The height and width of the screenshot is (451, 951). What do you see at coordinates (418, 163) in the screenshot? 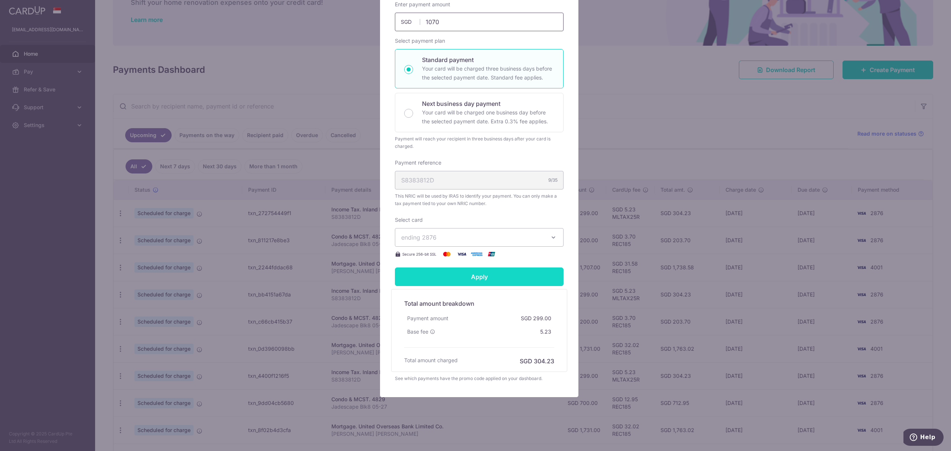
I see `label: Payment reference` at bounding box center [418, 163].